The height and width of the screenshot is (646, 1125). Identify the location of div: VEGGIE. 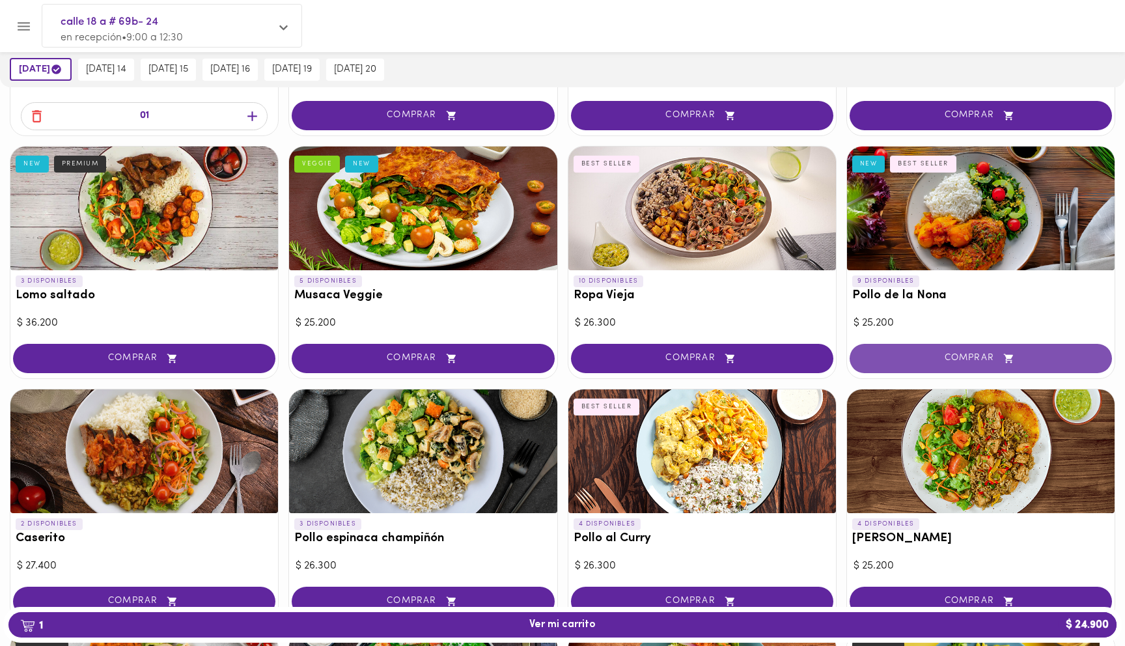
(317, 164).